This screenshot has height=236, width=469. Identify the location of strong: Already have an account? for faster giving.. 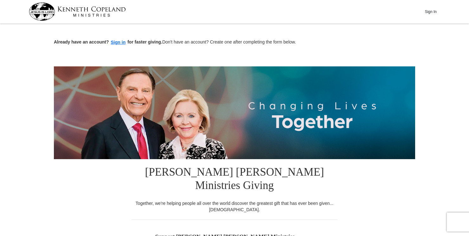
(108, 42).